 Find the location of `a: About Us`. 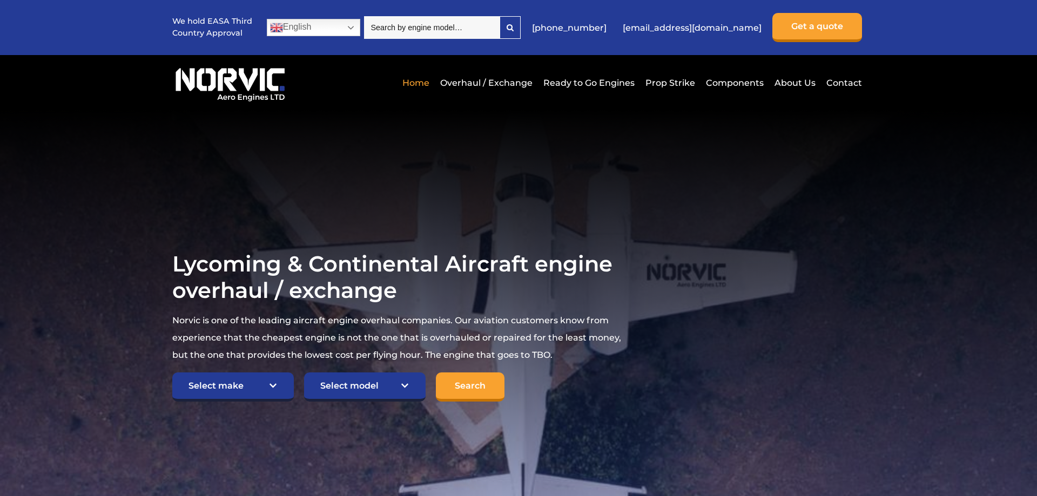

a: About Us is located at coordinates (795, 83).